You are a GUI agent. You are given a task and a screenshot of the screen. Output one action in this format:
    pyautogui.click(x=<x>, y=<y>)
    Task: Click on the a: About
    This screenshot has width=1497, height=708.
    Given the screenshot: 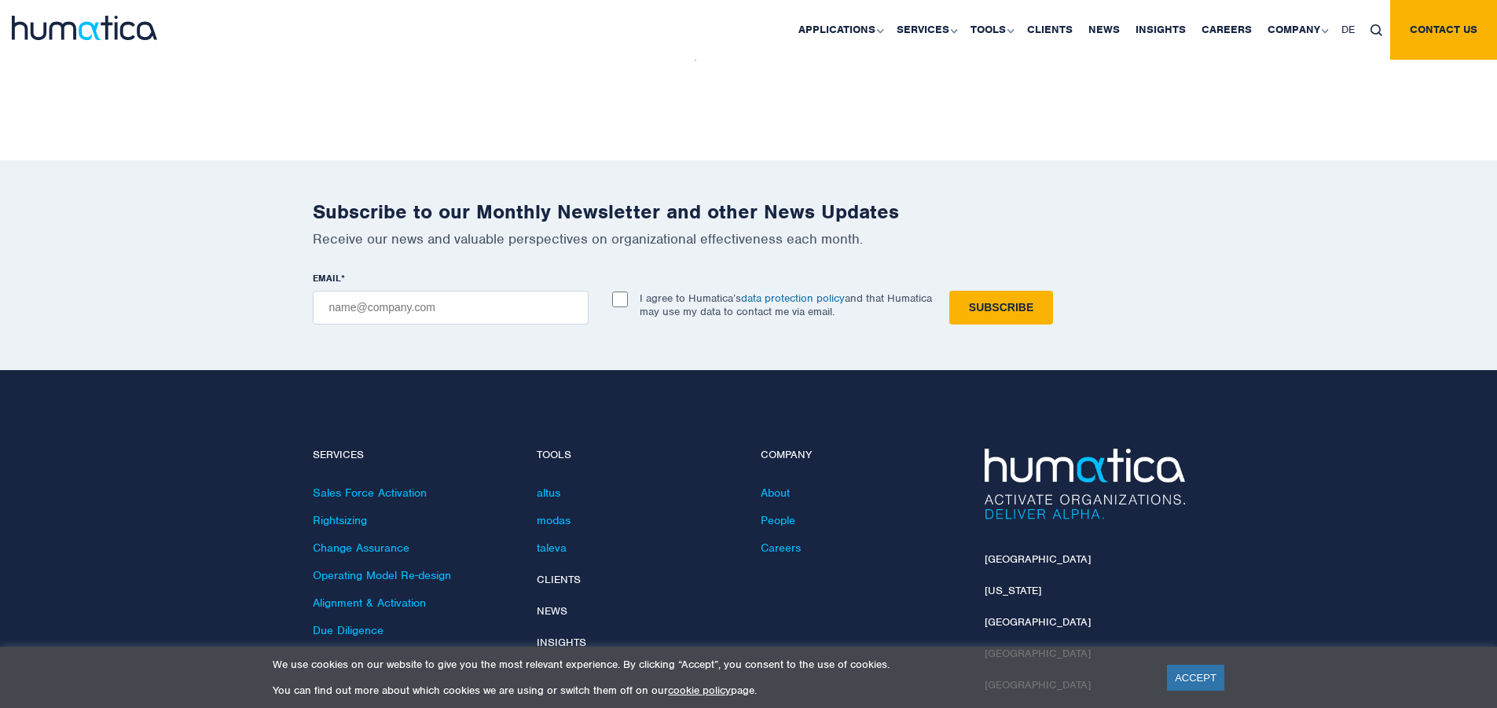 What is the action you would take?
    pyautogui.click(x=775, y=493)
    